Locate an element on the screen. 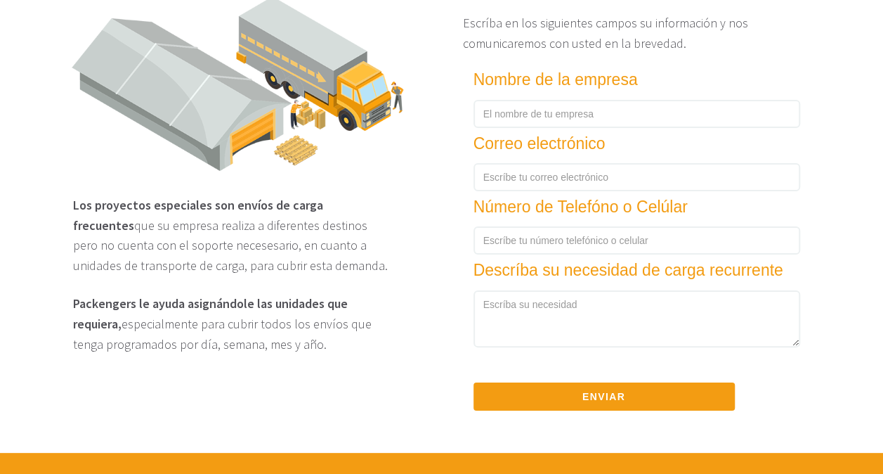 This screenshot has width=883, height=474. h4: Número de Telefóno o Celúlar is located at coordinates (623, 207).